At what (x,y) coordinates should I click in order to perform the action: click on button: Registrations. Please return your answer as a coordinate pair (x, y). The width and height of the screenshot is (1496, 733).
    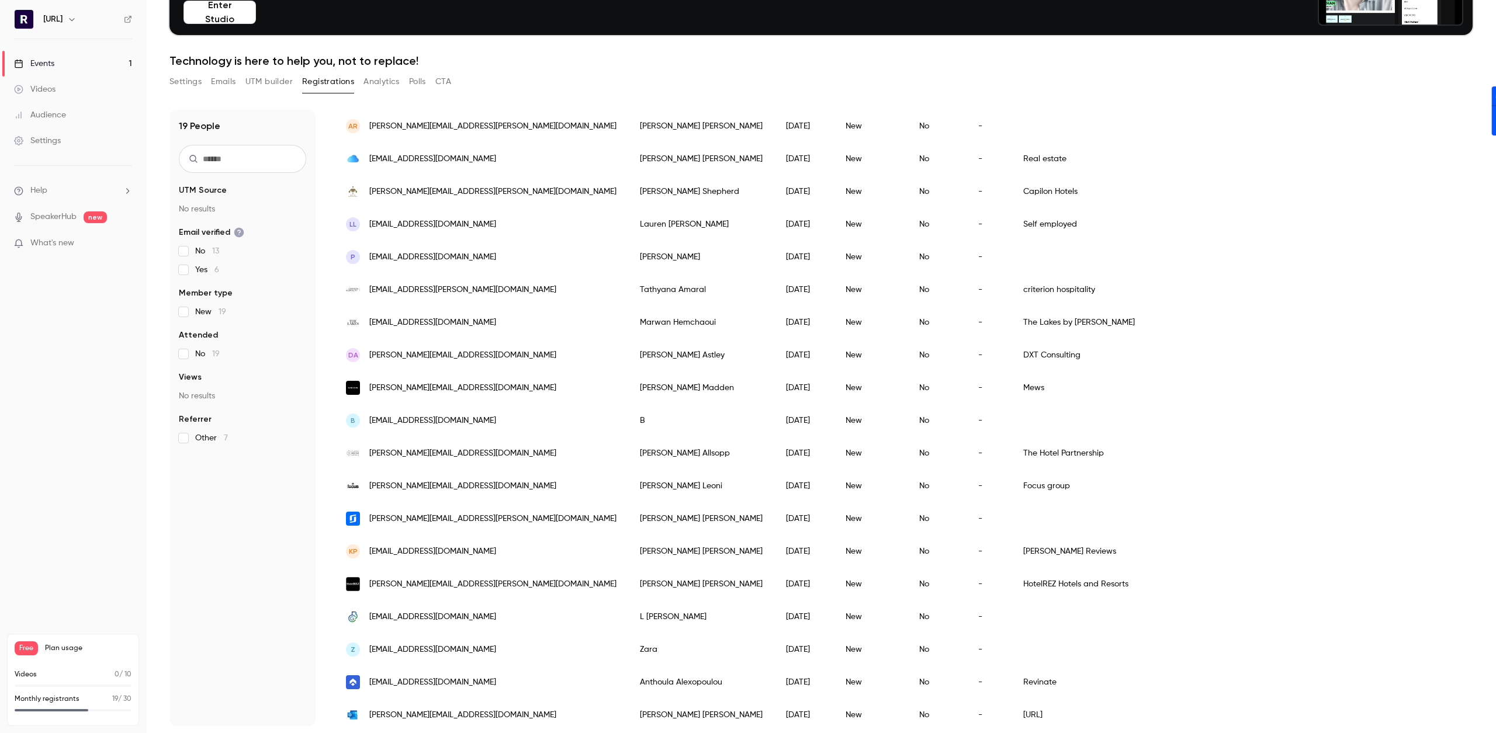
    Looking at the image, I should click on (328, 82).